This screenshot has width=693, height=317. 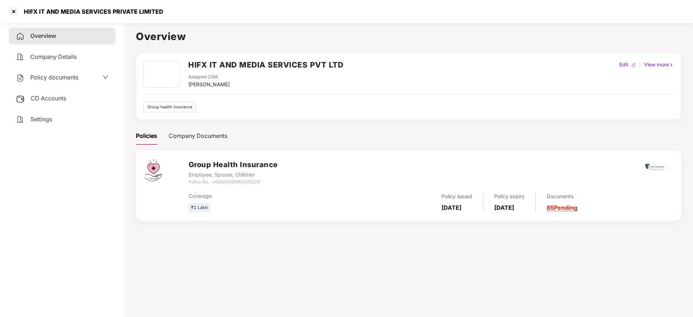 I want to click on div: ₹1 Lakh, so click(x=199, y=208).